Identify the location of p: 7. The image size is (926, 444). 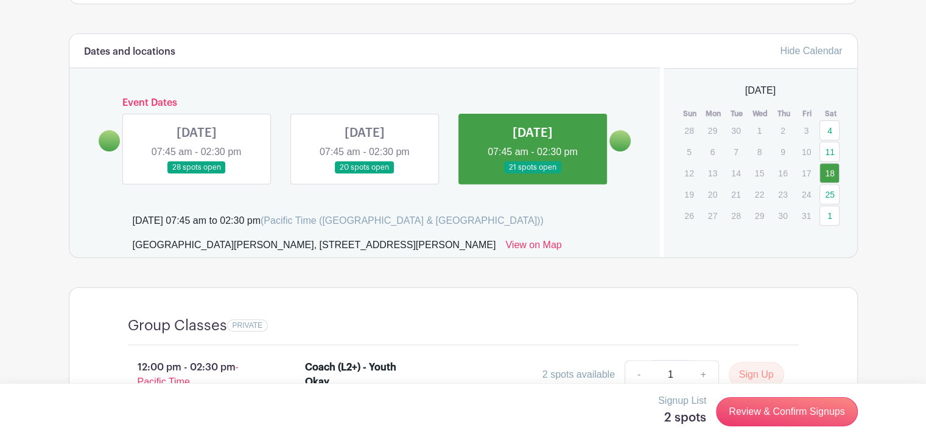
(735, 152).